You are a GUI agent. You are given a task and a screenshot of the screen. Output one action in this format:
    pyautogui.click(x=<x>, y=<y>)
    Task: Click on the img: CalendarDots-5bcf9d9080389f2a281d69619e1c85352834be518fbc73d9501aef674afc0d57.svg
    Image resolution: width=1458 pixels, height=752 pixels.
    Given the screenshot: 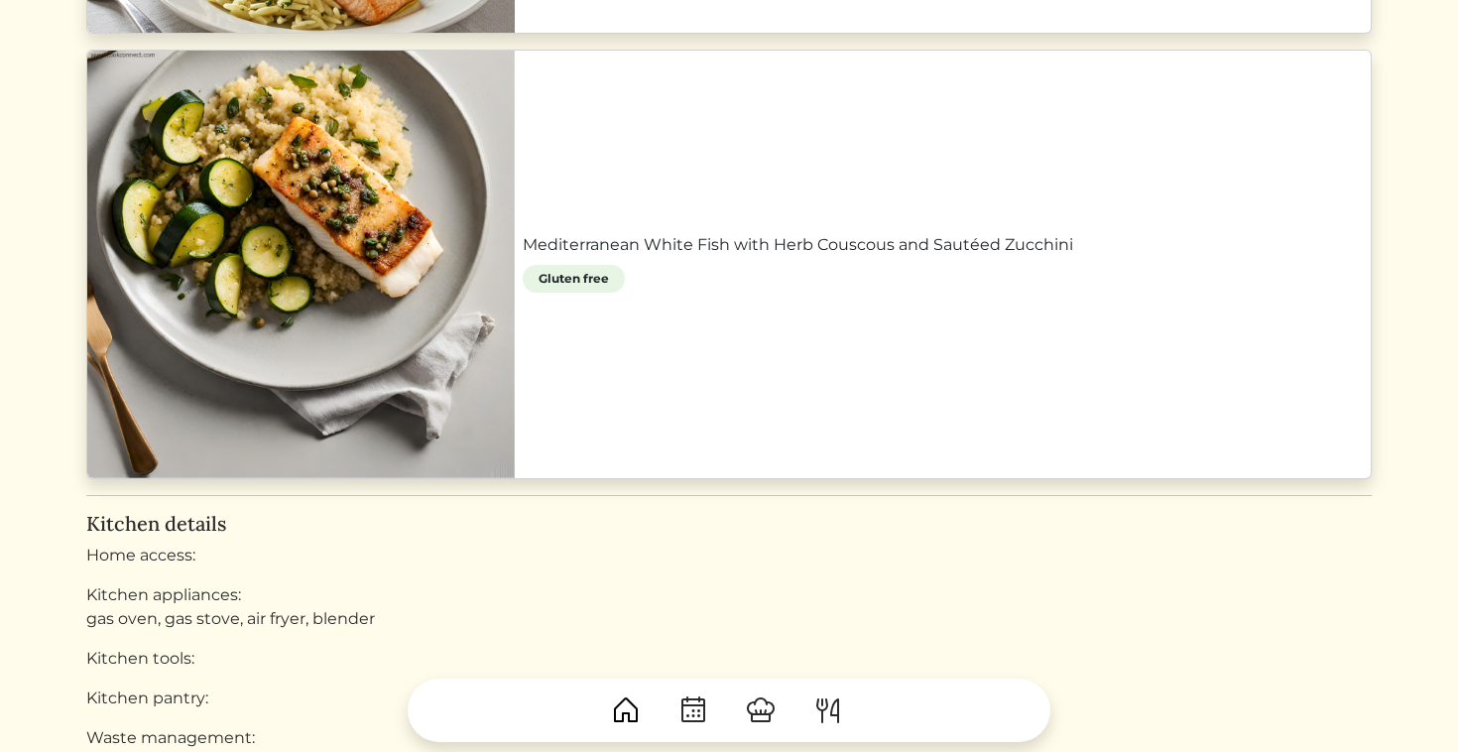 What is the action you would take?
    pyautogui.click(x=693, y=710)
    